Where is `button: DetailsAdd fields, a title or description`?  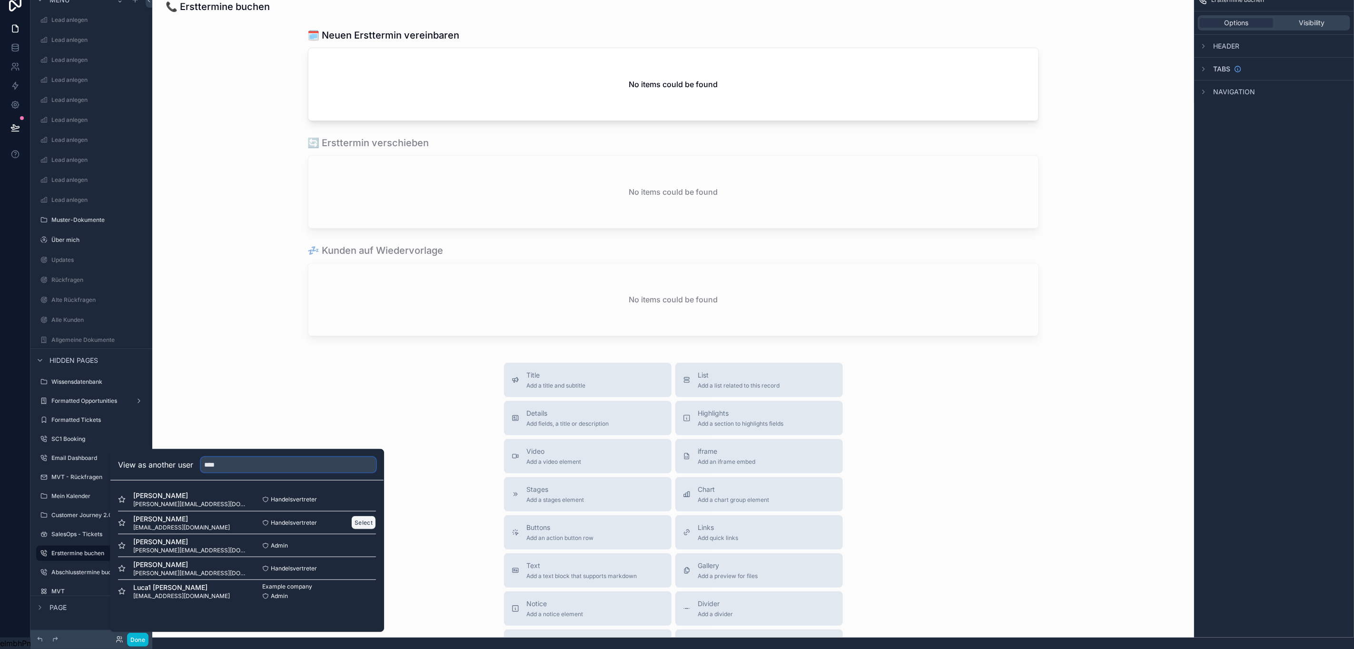
button: DetailsAdd fields, a title or description is located at coordinates (588, 418).